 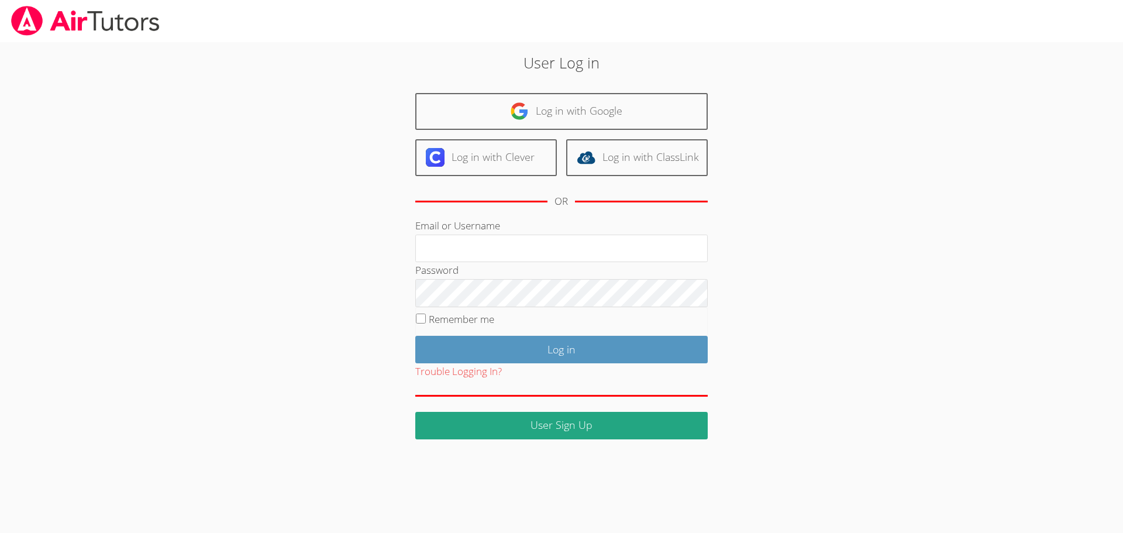 I want to click on input: Log in, so click(x=562, y=349).